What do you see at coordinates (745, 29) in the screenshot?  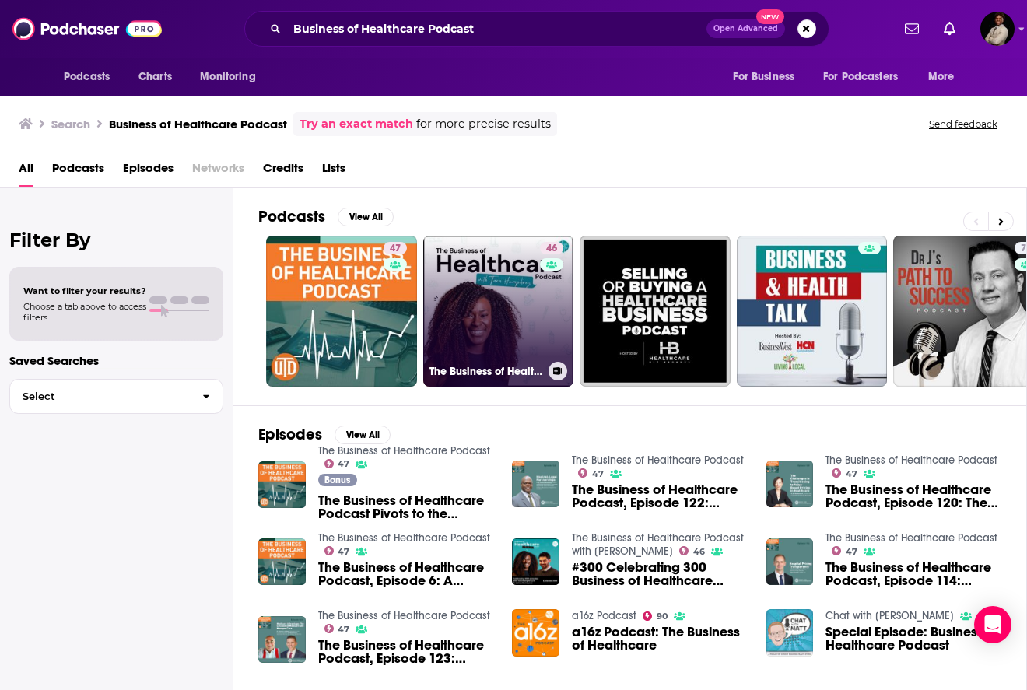 I see `button: Open AdvancedNew` at bounding box center [745, 29].